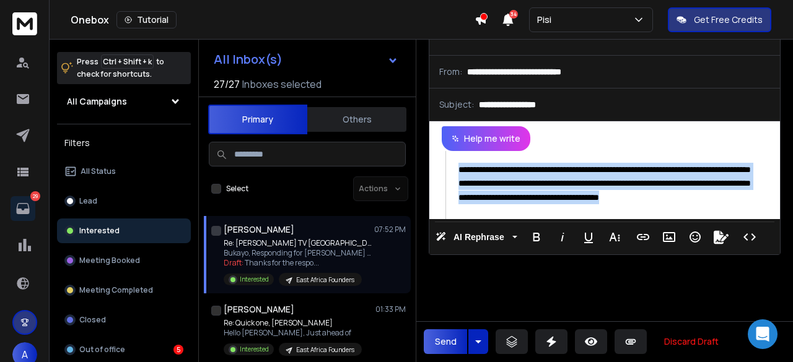 The width and height of the screenshot is (793, 362). I want to click on button: Interested, so click(124, 231).